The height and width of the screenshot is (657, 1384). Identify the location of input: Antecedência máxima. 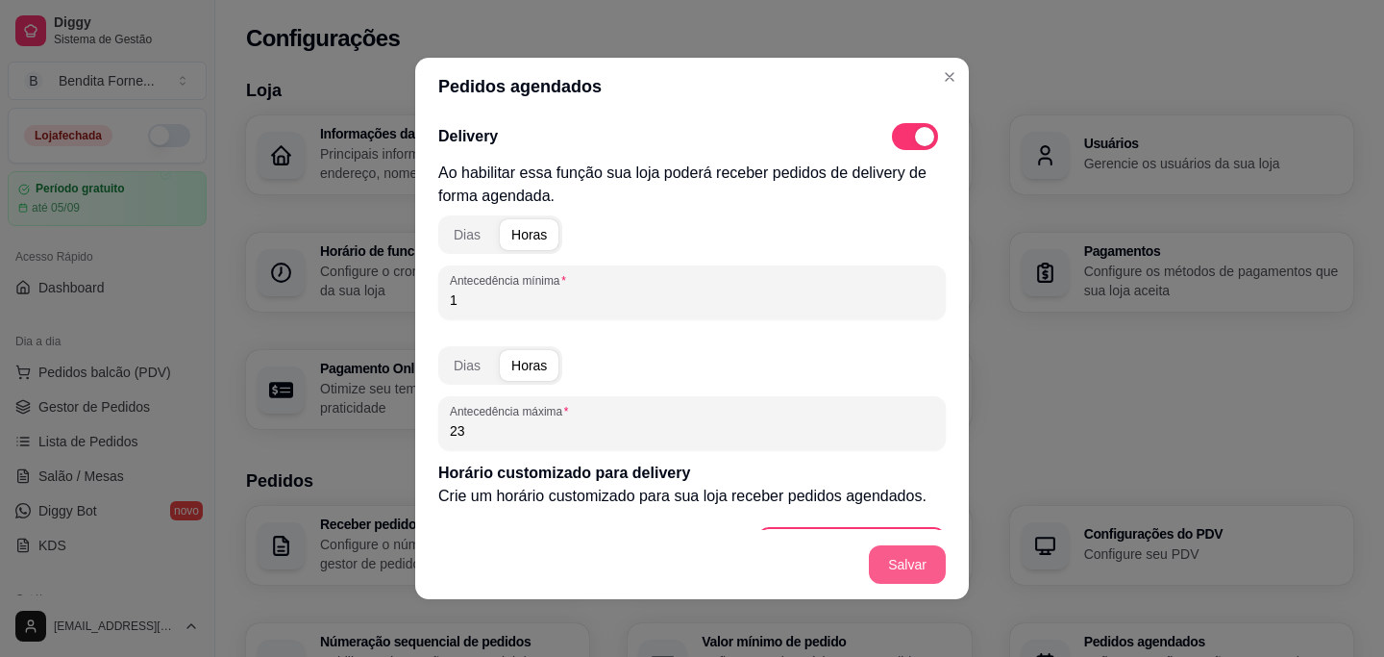
(692, 431).